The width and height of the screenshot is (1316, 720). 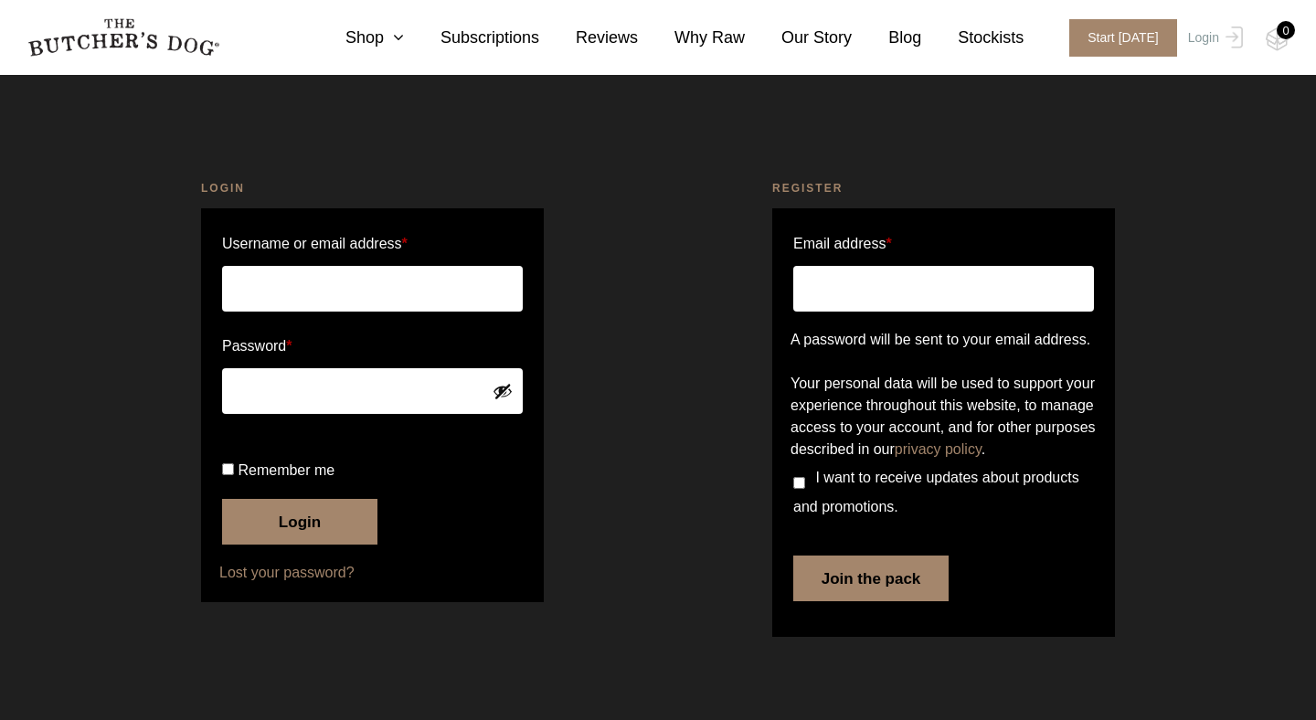 What do you see at coordinates (943, 340) in the screenshot?
I see `p: A password will be sent to your email address.` at bounding box center [943, 340].